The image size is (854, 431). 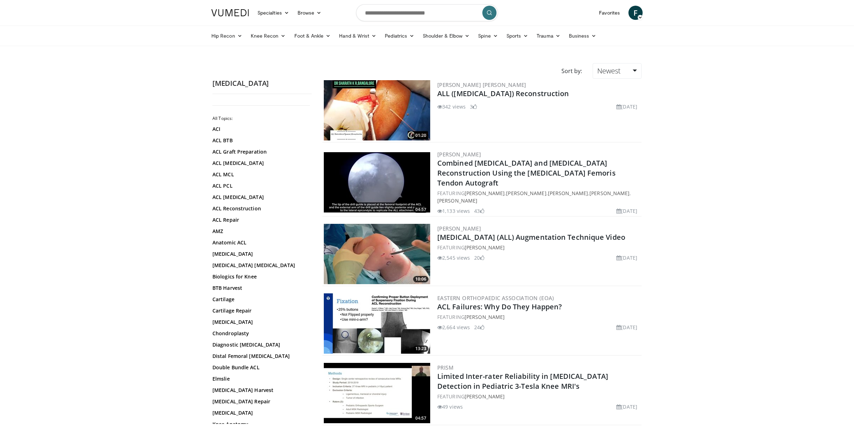 I want to click on a: Knee Recon, so click(x=268, y=36).